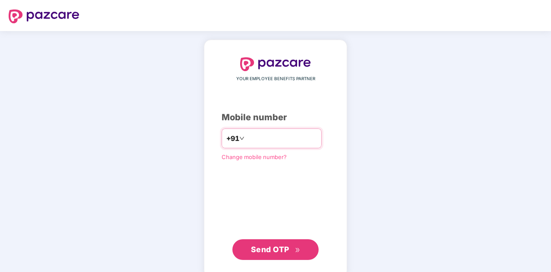 The height and width of the screenshot is (272, 551). Describe the element at coordinates (270, 249) in the screenshot. I see `span: Send OTP` at that location.